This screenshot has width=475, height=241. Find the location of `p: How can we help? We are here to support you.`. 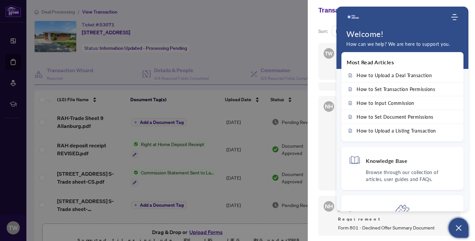

p: How can we help? We are here to support you. is located at coordinates (403, 44).